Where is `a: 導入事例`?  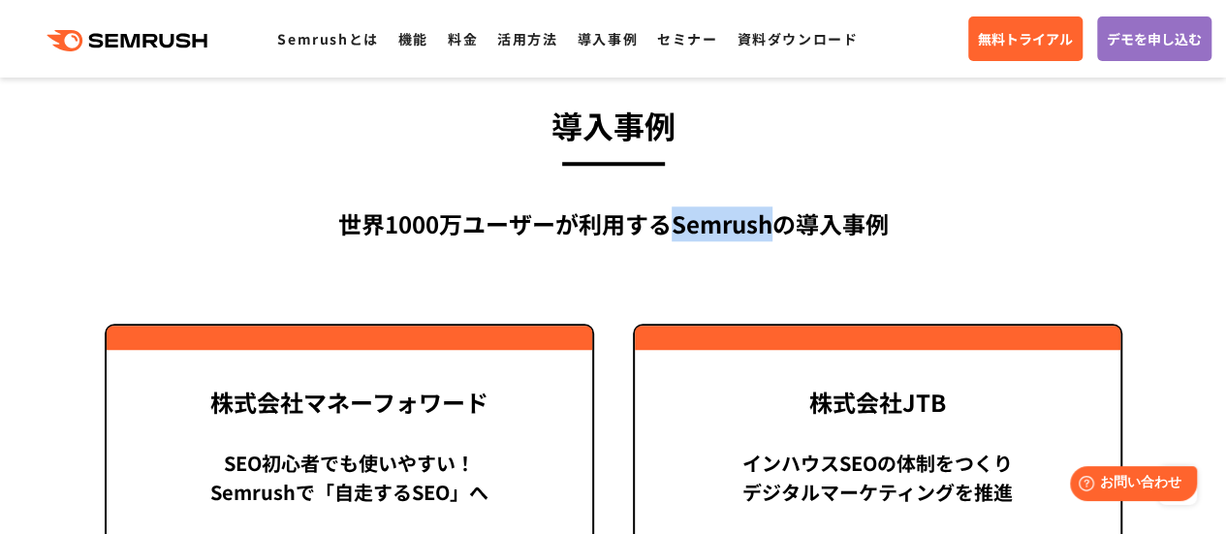 a: 導入事例 is located at coordinates (608, 39).